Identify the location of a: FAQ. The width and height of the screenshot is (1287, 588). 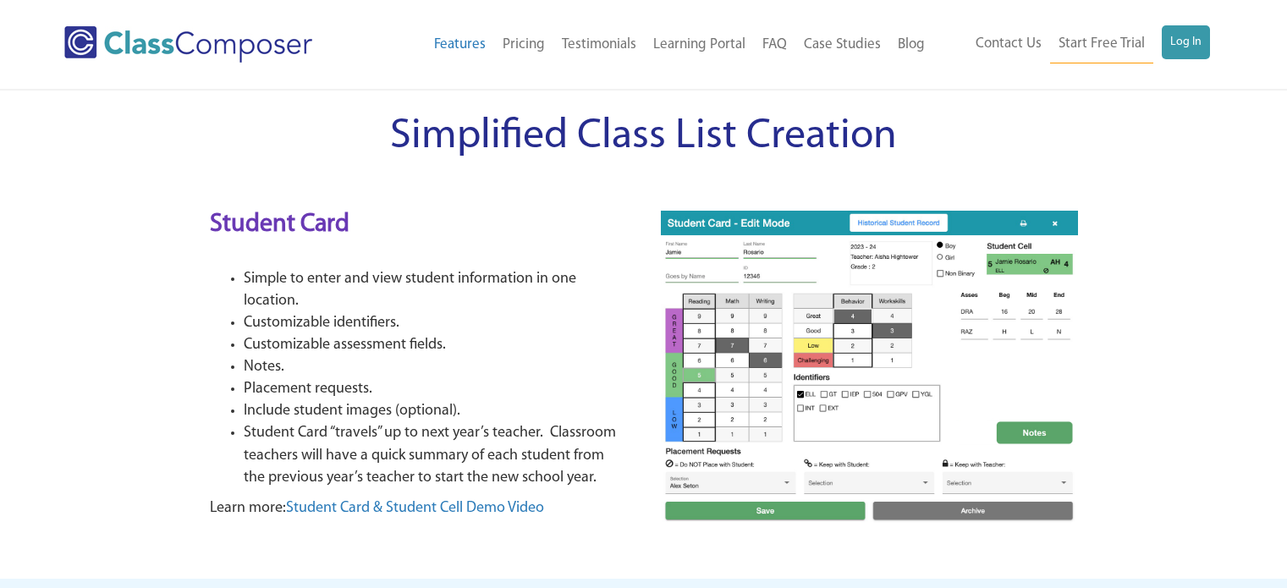
(774, 45).